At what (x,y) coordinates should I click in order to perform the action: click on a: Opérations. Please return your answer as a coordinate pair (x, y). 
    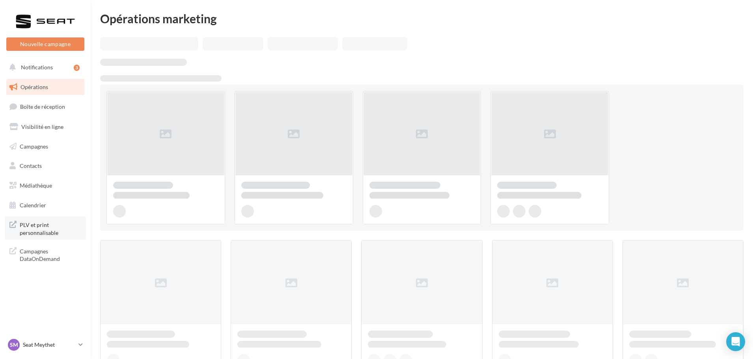
    Looking at the image, I should click on (45, 87).